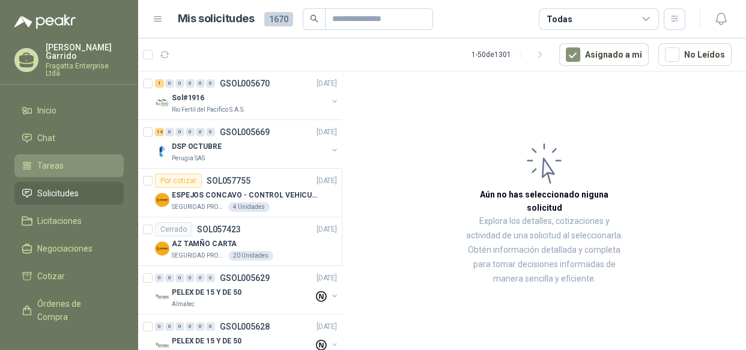 This screenshot has height=350, width=746. Describe the element at coordinates (245, 278) in the screenshot. I see `p: GSOL005629` at that location.